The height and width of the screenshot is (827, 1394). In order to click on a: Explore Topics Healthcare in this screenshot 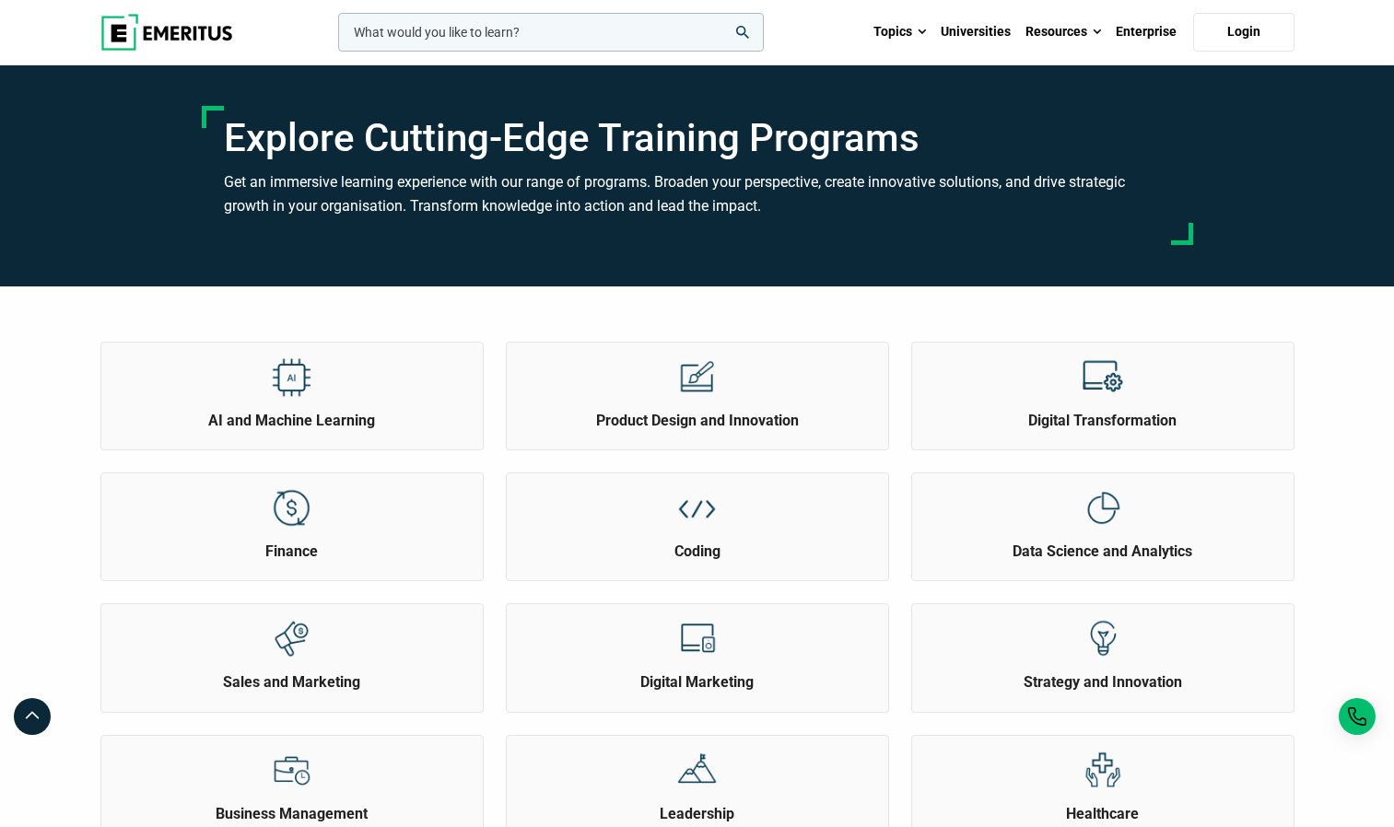, I will do `click(1103, 780)`.